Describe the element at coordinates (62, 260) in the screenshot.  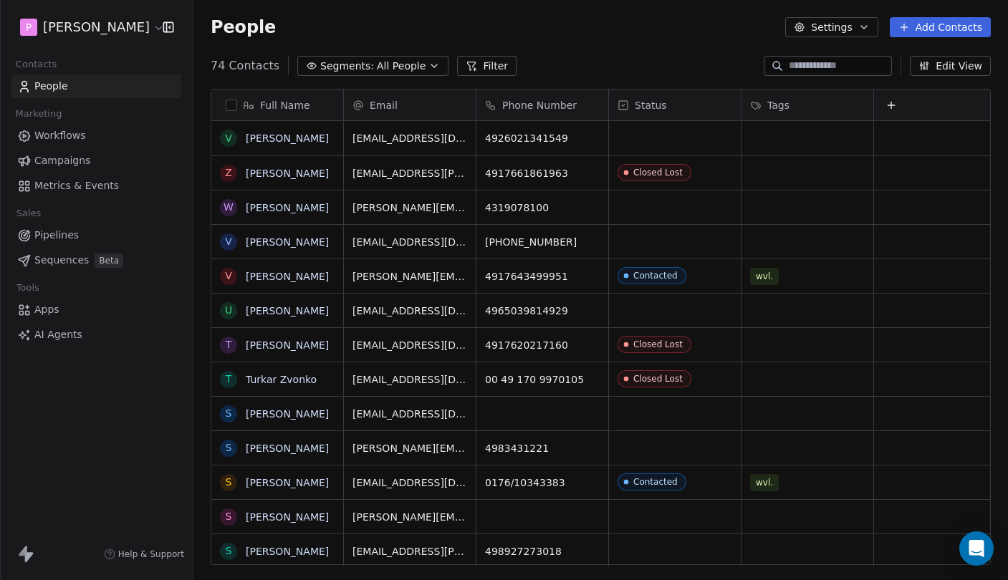
I see `span: Sequences` at that location.